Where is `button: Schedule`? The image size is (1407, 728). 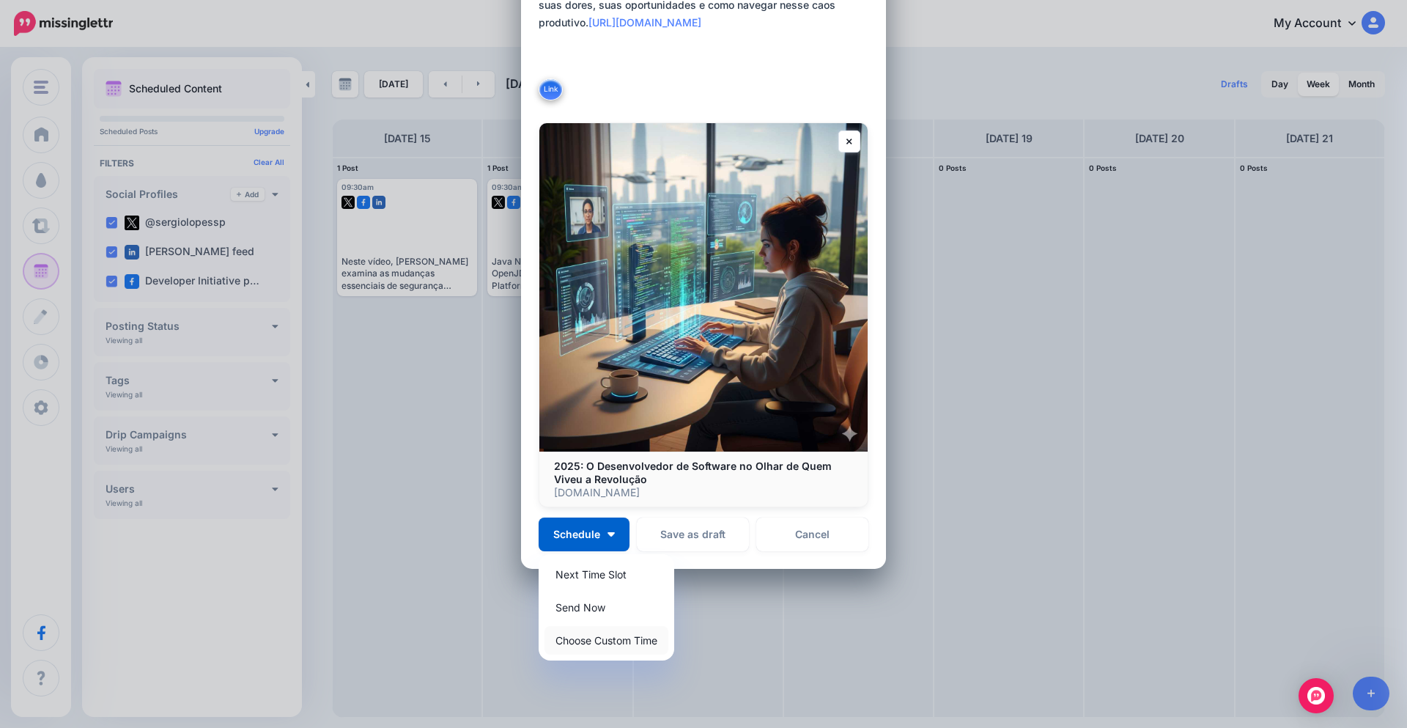
button: Schedule is located at coordinates (584, 534).